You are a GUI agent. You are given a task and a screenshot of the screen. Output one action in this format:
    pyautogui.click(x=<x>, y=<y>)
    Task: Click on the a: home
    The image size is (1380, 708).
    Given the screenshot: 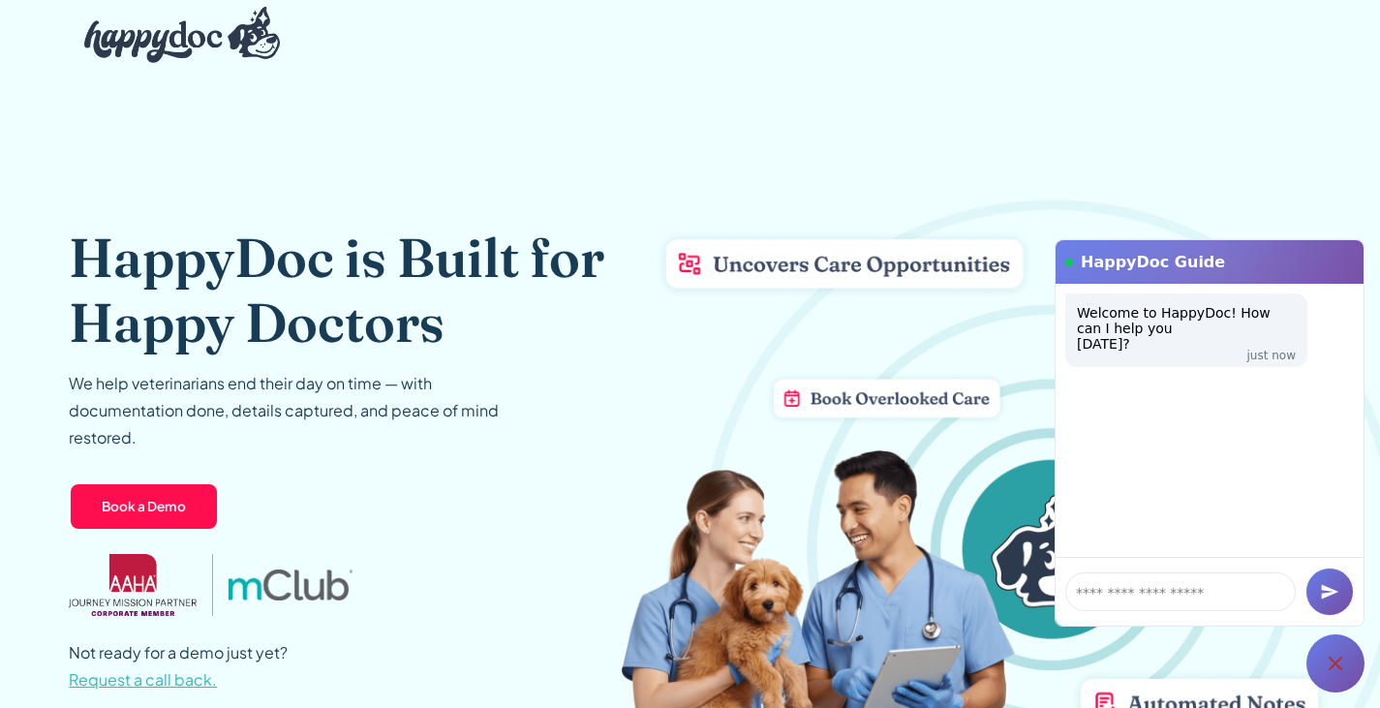 What is the action you would take?
    pyautogui.click(x=174, y=35)
    